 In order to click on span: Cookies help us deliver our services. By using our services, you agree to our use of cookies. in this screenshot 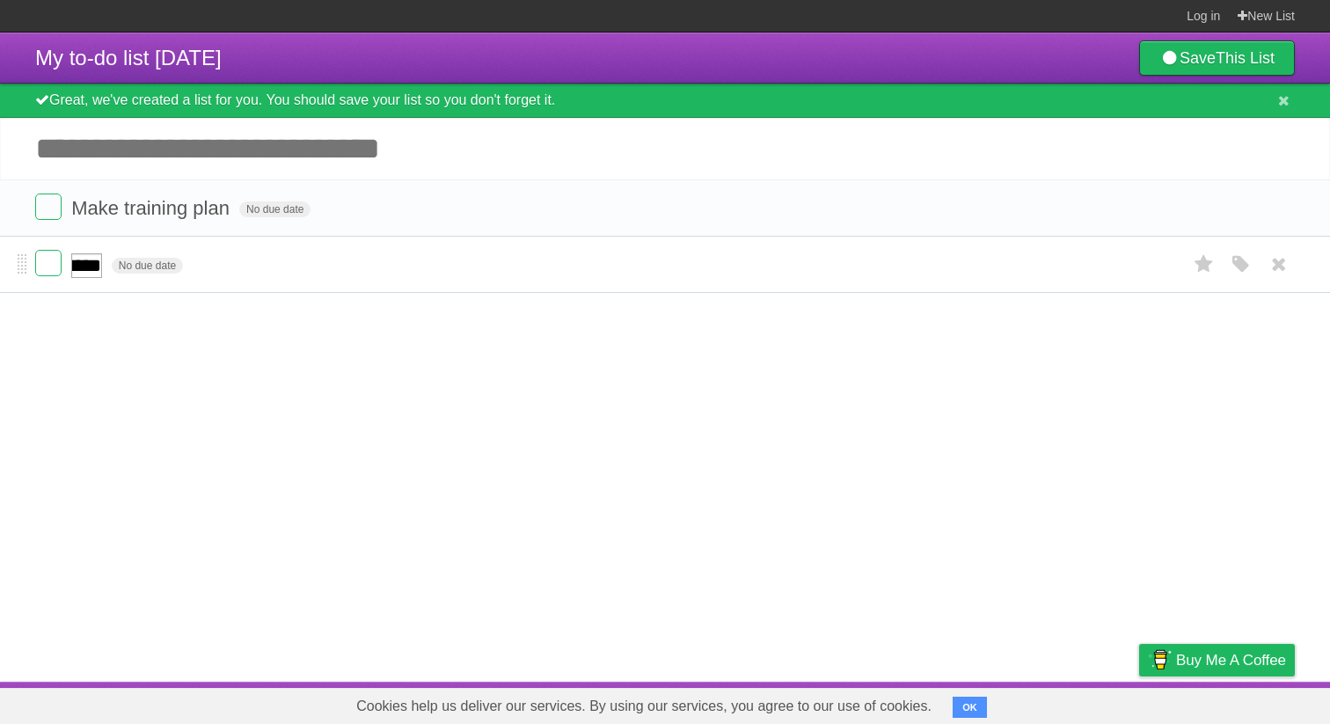, I will do `click(644, 706)`.